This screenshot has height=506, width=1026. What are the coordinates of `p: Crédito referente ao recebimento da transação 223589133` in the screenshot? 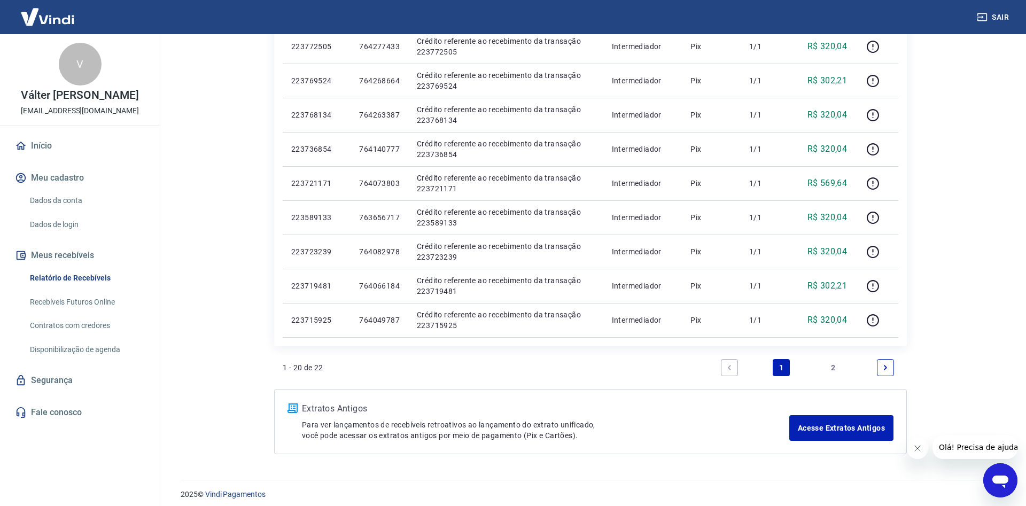 It's located at (505, 217).